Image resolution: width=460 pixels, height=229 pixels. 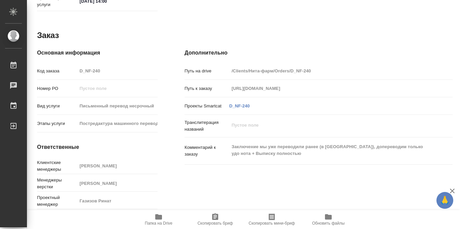 What do you see at coordinates (207, 106) in the screenshot?
I see `p: Проекты Smartcat` at bounding box center [207, 106].